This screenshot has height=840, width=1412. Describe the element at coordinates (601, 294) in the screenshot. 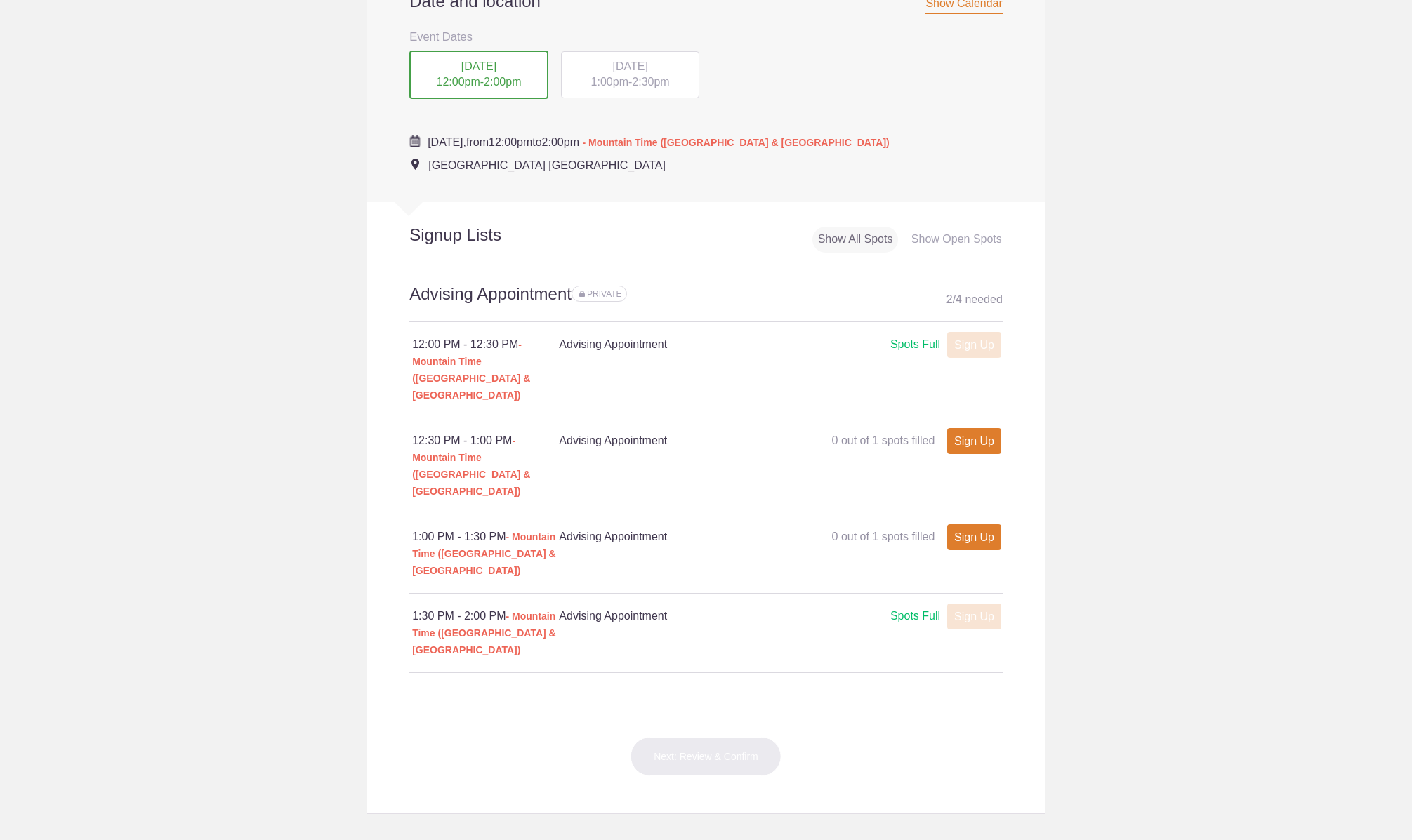

I see `span: Sign ups for this sign up list are private. Your sign up will be visible only to you and the even...` at that location.